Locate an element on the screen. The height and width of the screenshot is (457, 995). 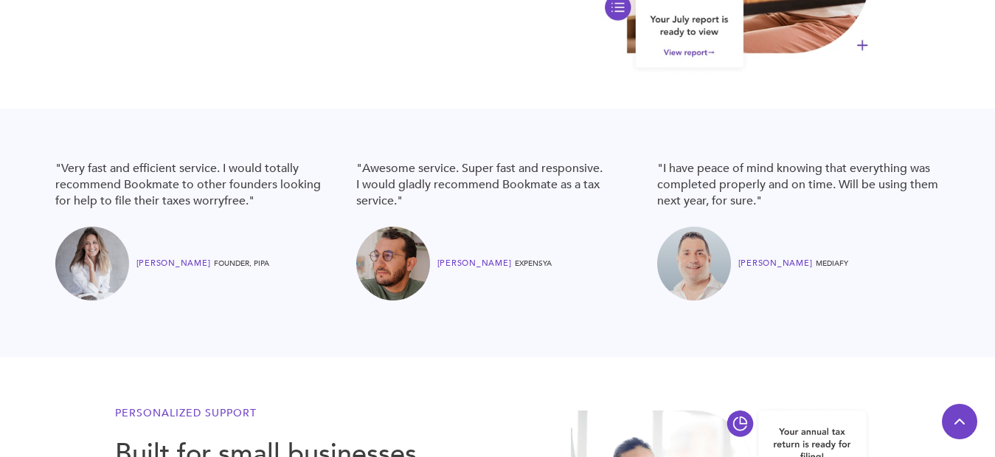
div: Expensya is located at coordinates (533, 263).